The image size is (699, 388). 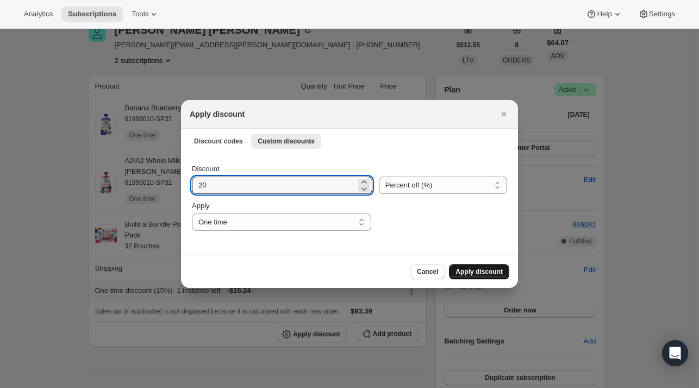 I want to click on span: Apply, so click(x=201, y=206).